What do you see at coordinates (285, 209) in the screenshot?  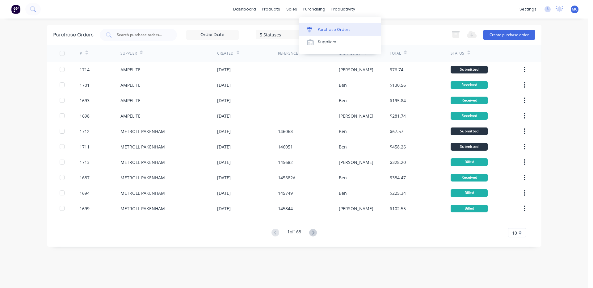 I see `div: 145844` at bounding box center [285, 209].